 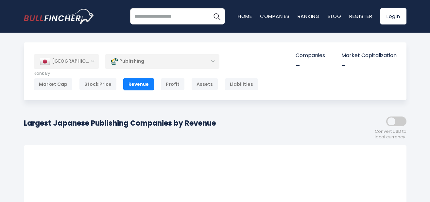 I want to click on span: Convert USD to local currency, so click(x=391, y=135).